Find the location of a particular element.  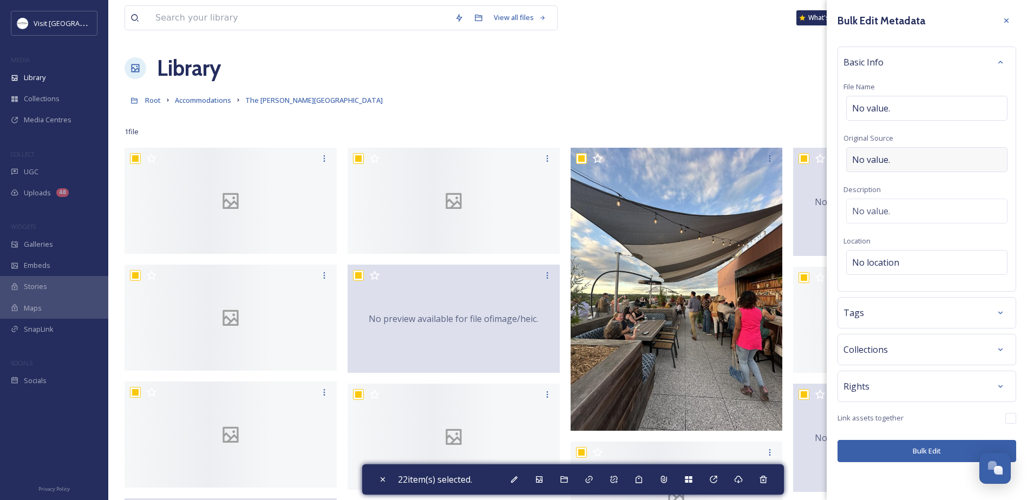

span: SnapLink is located at coordinates (38, 329).